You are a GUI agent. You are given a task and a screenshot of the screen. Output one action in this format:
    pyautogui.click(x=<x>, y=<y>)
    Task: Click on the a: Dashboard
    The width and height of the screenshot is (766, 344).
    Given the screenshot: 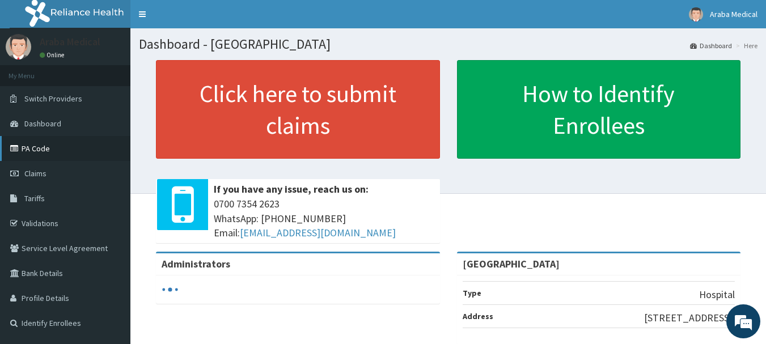 What is the action you would take?
    pyautogui.click(x=711, y=45)
    